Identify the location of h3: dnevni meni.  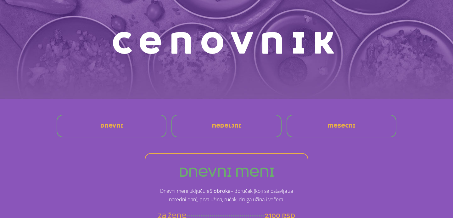
(226, 172).